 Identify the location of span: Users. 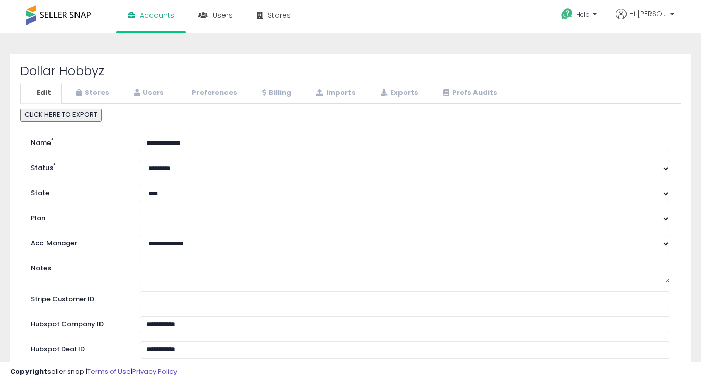
(223, 15).